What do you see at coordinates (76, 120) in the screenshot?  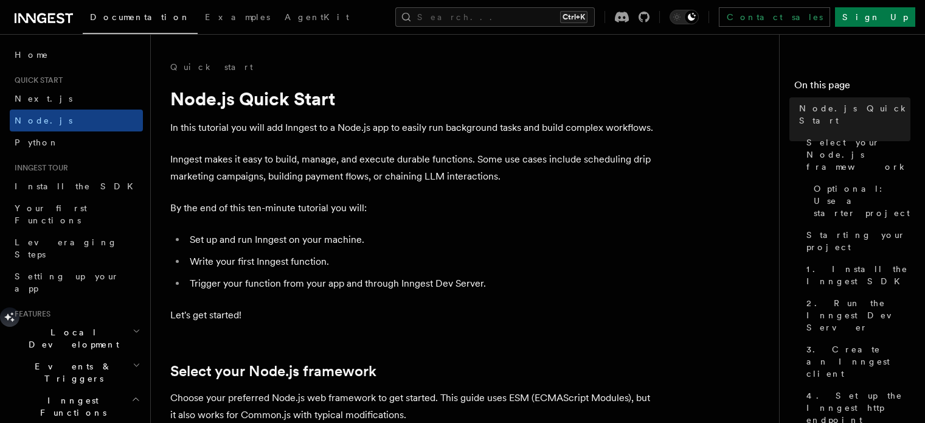 I see `a: Node.js` at bounding box center [76, 120].